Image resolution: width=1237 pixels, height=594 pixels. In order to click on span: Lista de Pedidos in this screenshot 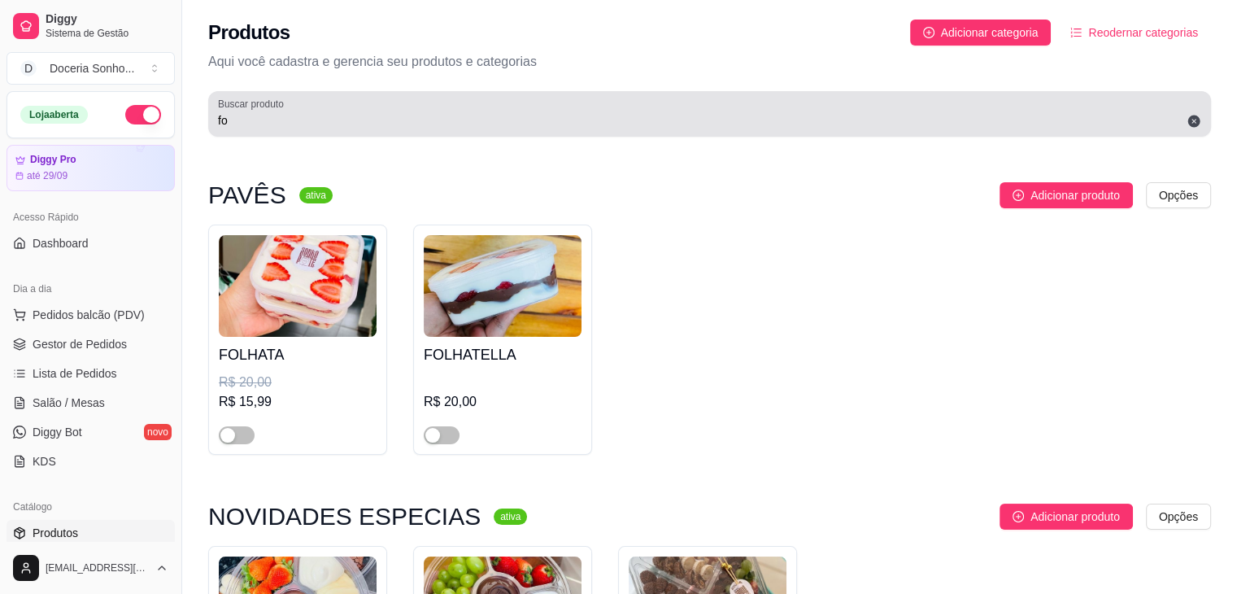, I will do `click(75, 373)`.